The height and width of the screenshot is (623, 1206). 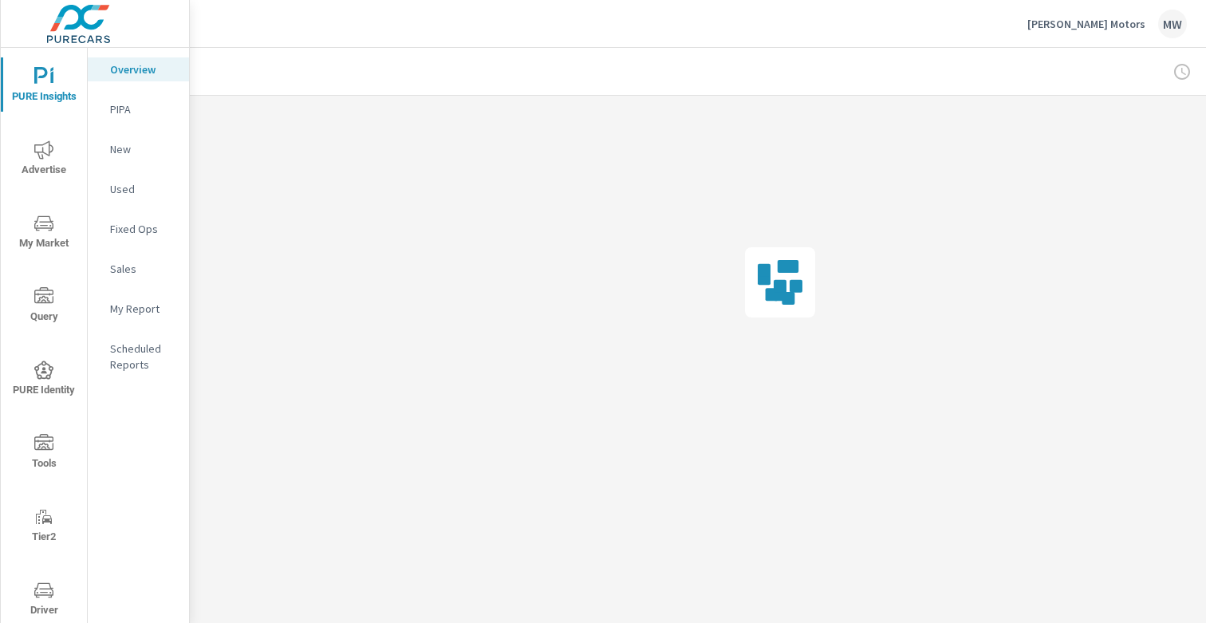 What do you see at coordinates (138, 229) in the screenshot?
I see `div: Fixed Ops` at bounding box center [138, 229].